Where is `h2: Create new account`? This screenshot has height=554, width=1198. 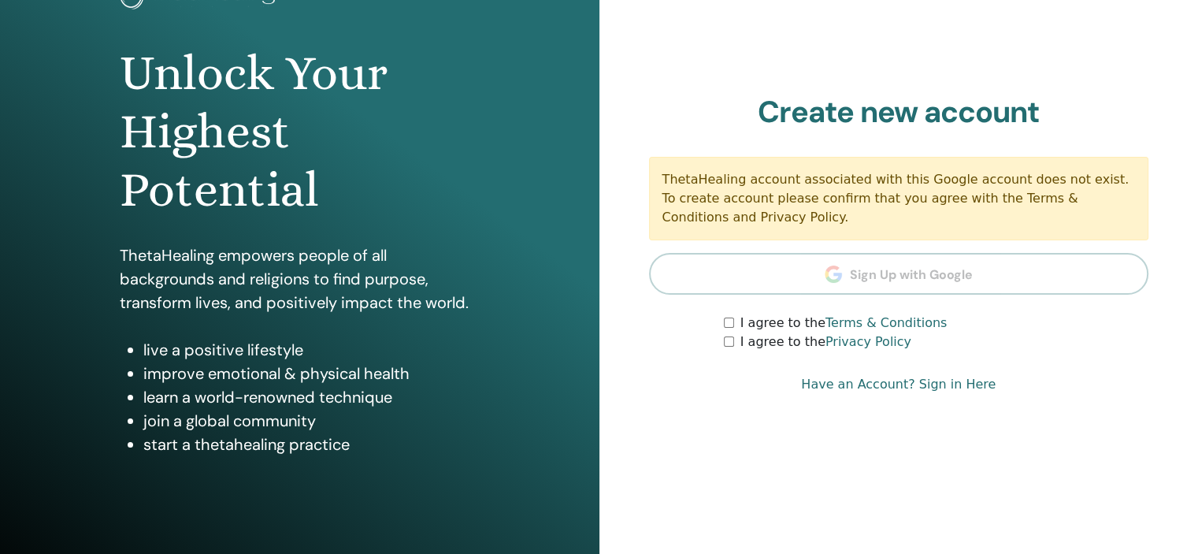
h2: Create new account is located at coordinates (899, 113).